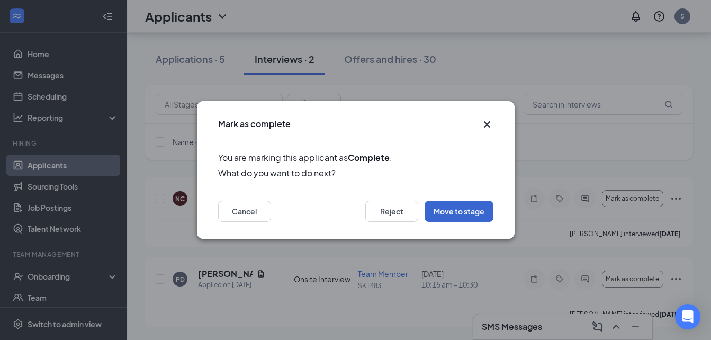 The width and height of the screenshot is (711, 340). Describe the element at coordinates (687, 316) in the screenshot. I see `div: Open Intercom Messenger` at that location.